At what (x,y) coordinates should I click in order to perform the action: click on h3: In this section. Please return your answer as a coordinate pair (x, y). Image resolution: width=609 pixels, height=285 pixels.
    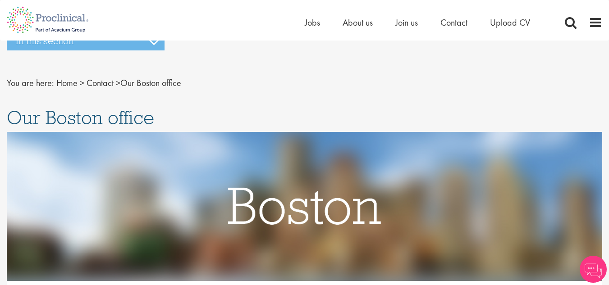
    Looking at the image, I should click on (86, 41).